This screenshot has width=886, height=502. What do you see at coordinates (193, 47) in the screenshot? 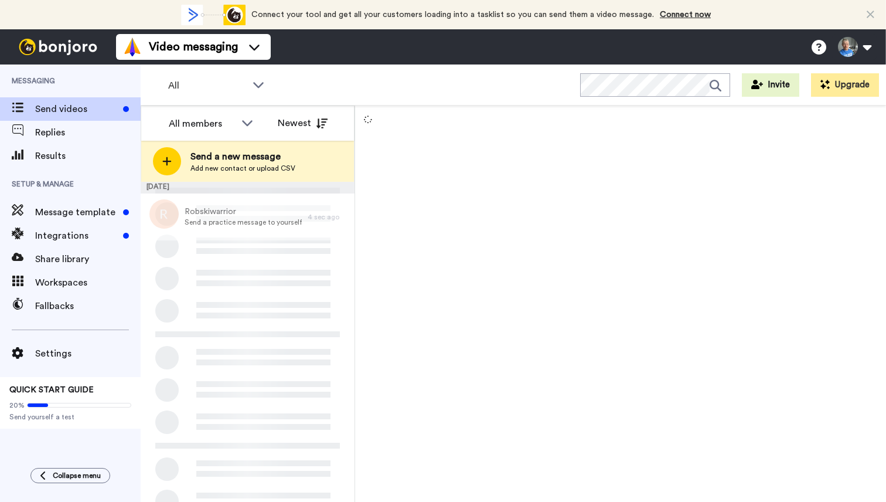
I see `span: Video messaging` at bounding box center [193, 47].